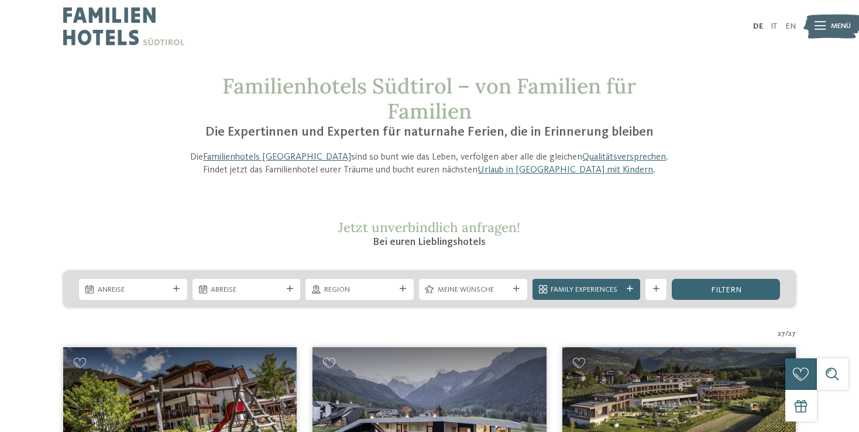 The image size is (859, 432). Describe the element at coordinates (586, 290) in the screenshot. I see `span: Family Experiences` at that location.